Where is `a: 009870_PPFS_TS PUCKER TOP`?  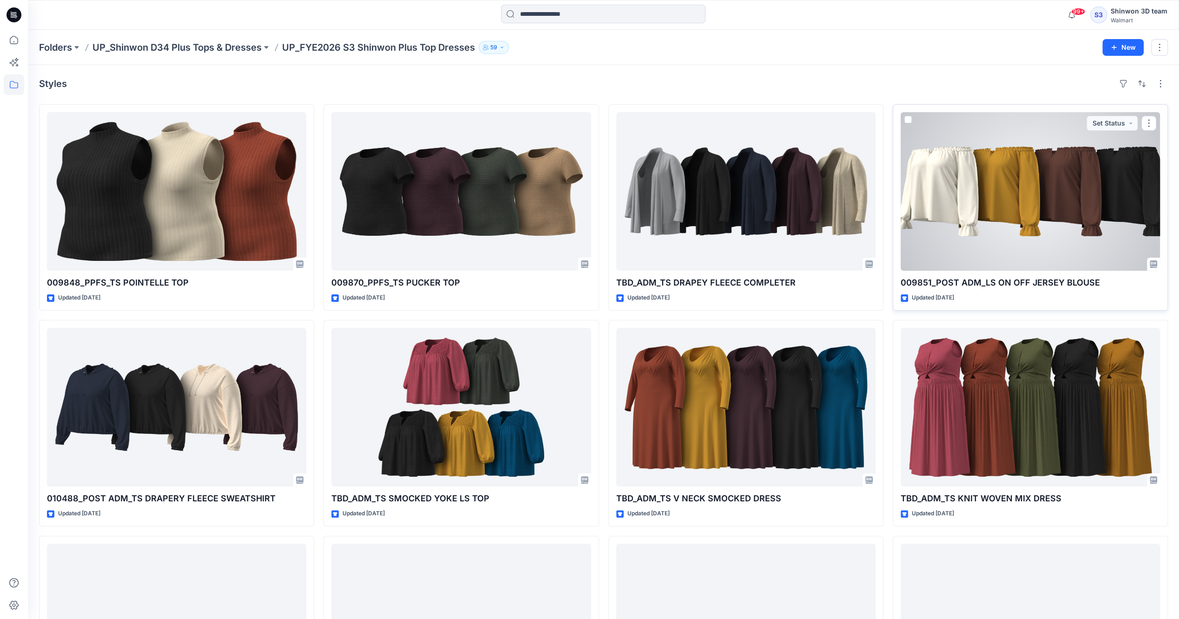 a: 009870_PPFS_TS PUCKER TOP is located at coordinates (461, 191).